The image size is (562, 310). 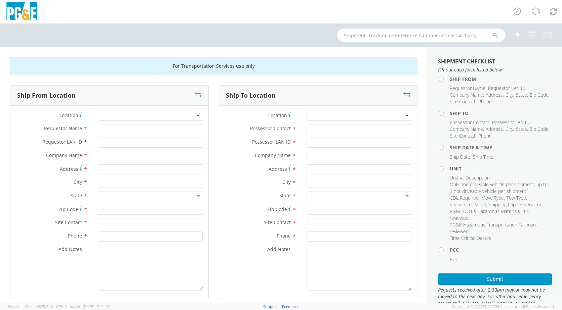 What do you see at coordinates (515, 205) in the screenshot?
I see `span: Shipping Papers Required` at bounding box center [515, 205].